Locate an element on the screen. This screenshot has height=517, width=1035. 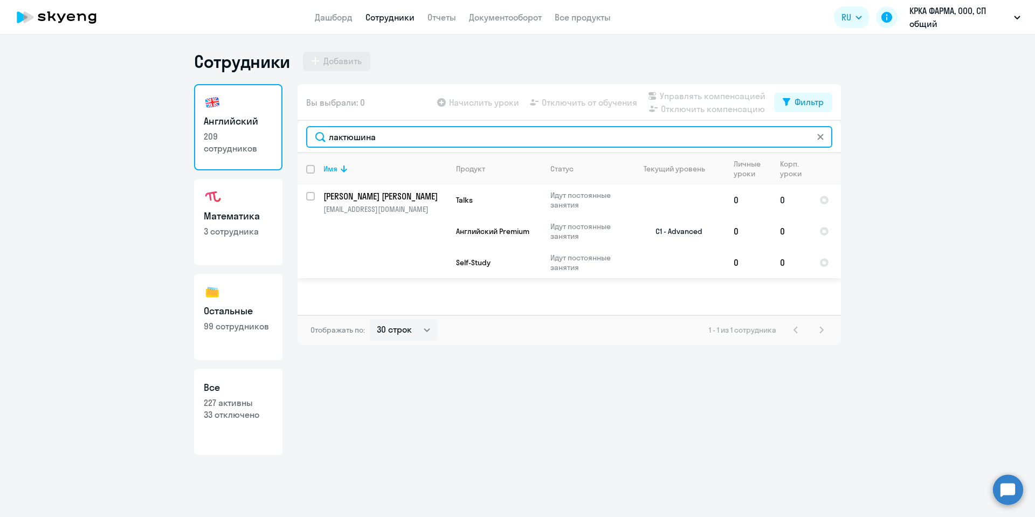
p: 3 сотрудника is located at coordinates (238, 231).